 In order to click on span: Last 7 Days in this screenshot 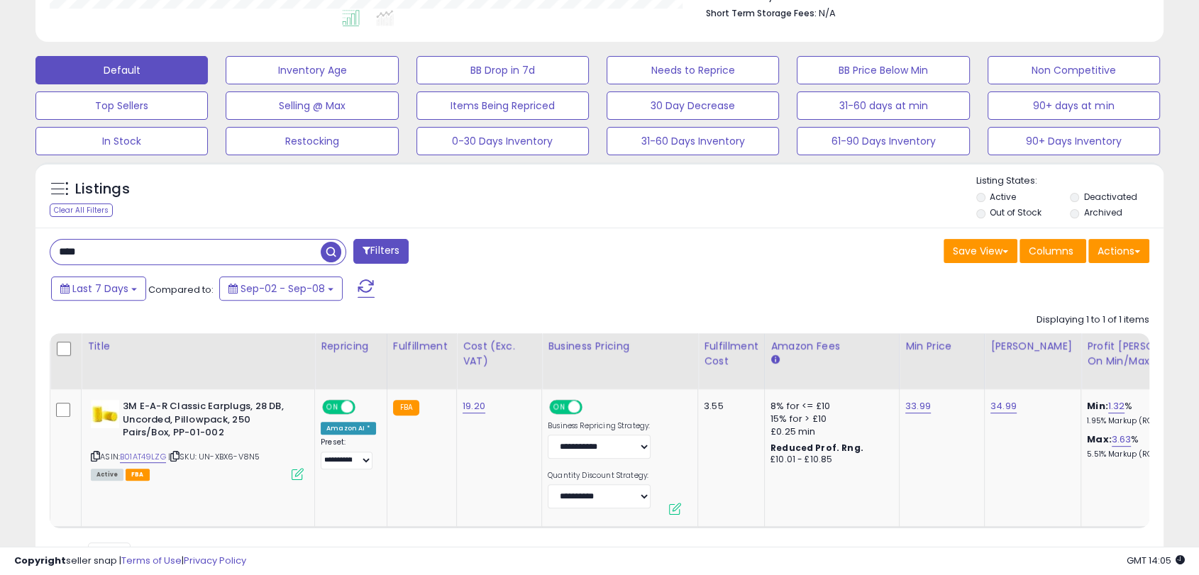, I will do `click(100, 289)`.